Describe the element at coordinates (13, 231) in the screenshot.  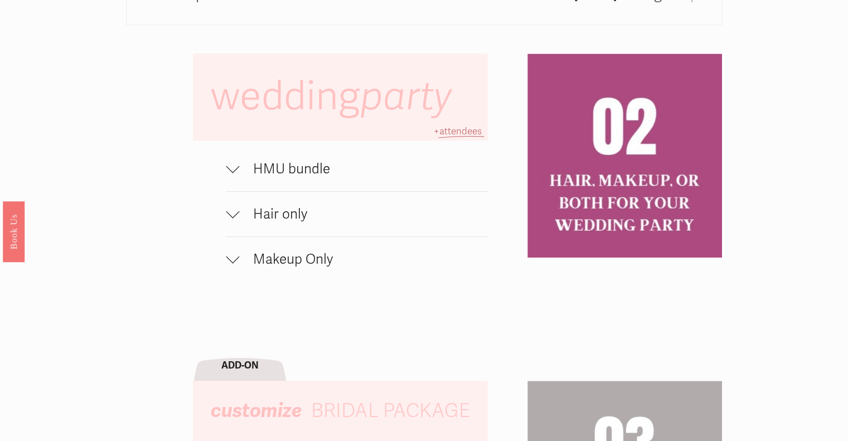
I see `a: Book Us` at that location.